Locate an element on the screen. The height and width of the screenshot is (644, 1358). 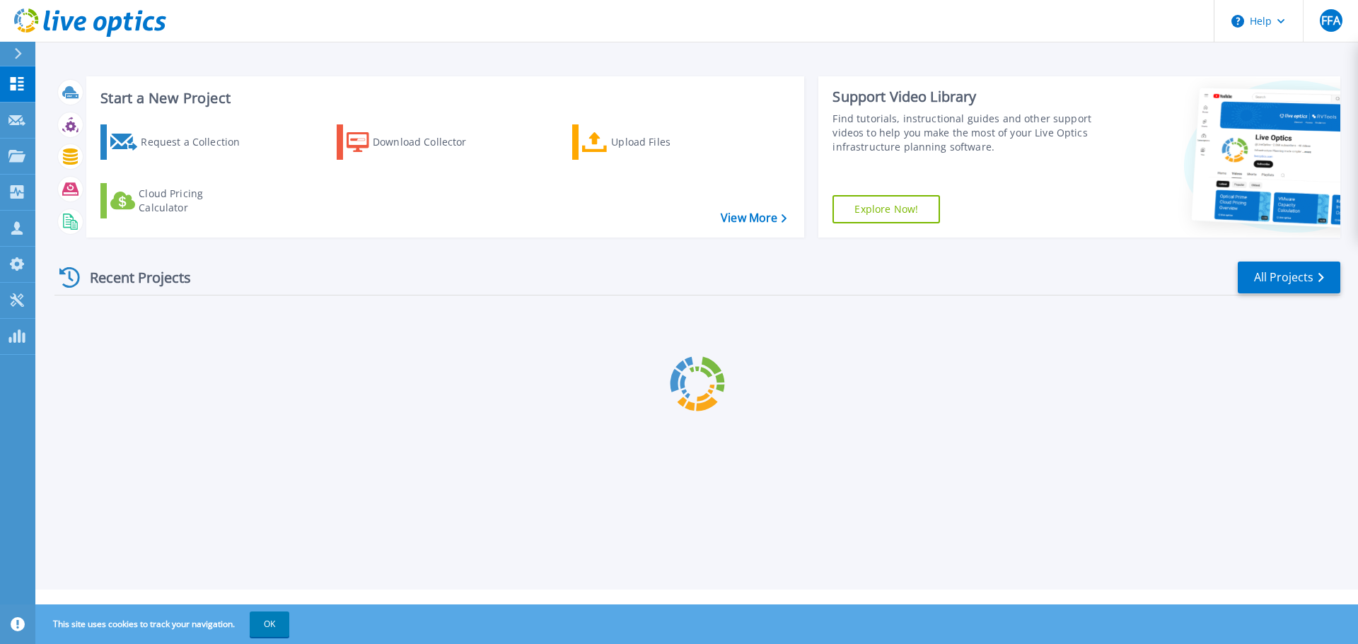
a: Request a Collection is located at coordinates (179, 142).